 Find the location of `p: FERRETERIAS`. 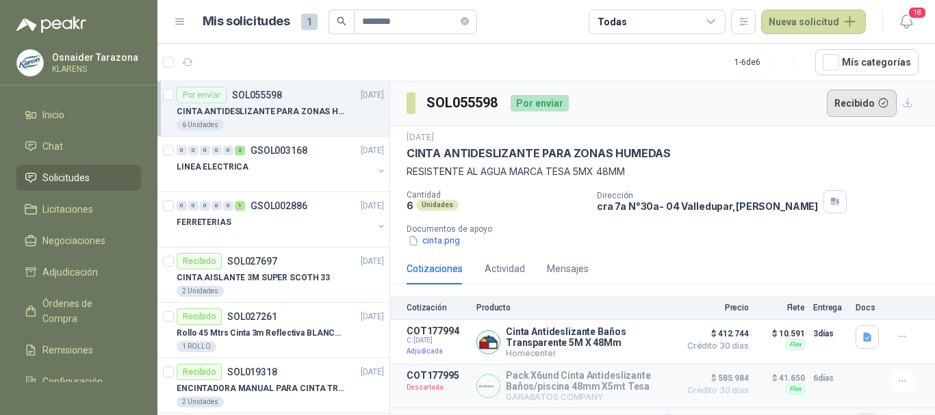

p: FERRETERIAS is located at coordinates (204, 222).